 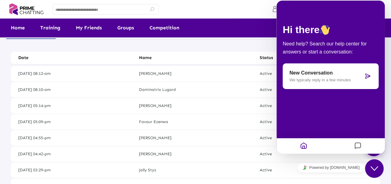 I want to click on img: :wave:, so click(x=48, y=29).